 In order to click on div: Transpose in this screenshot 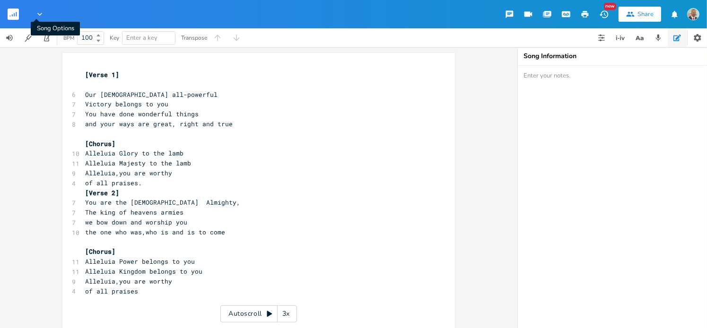, I will do `click(194, 38)`.